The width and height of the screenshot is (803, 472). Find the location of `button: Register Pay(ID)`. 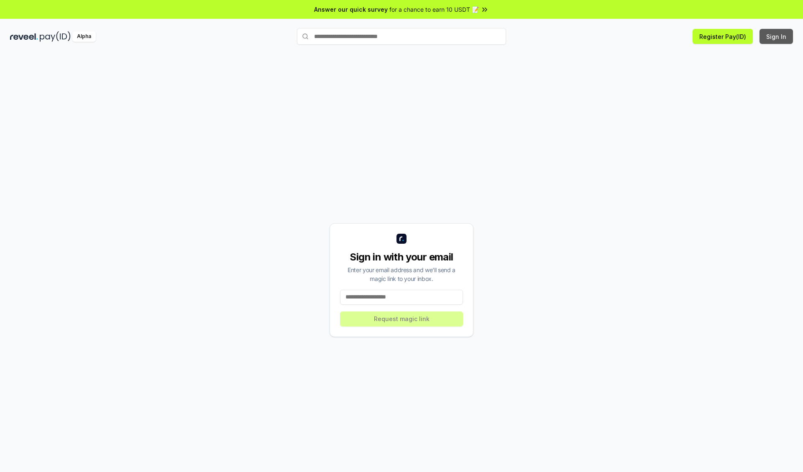

button: Register Pay(ID) is located at coordinates (723, 36).